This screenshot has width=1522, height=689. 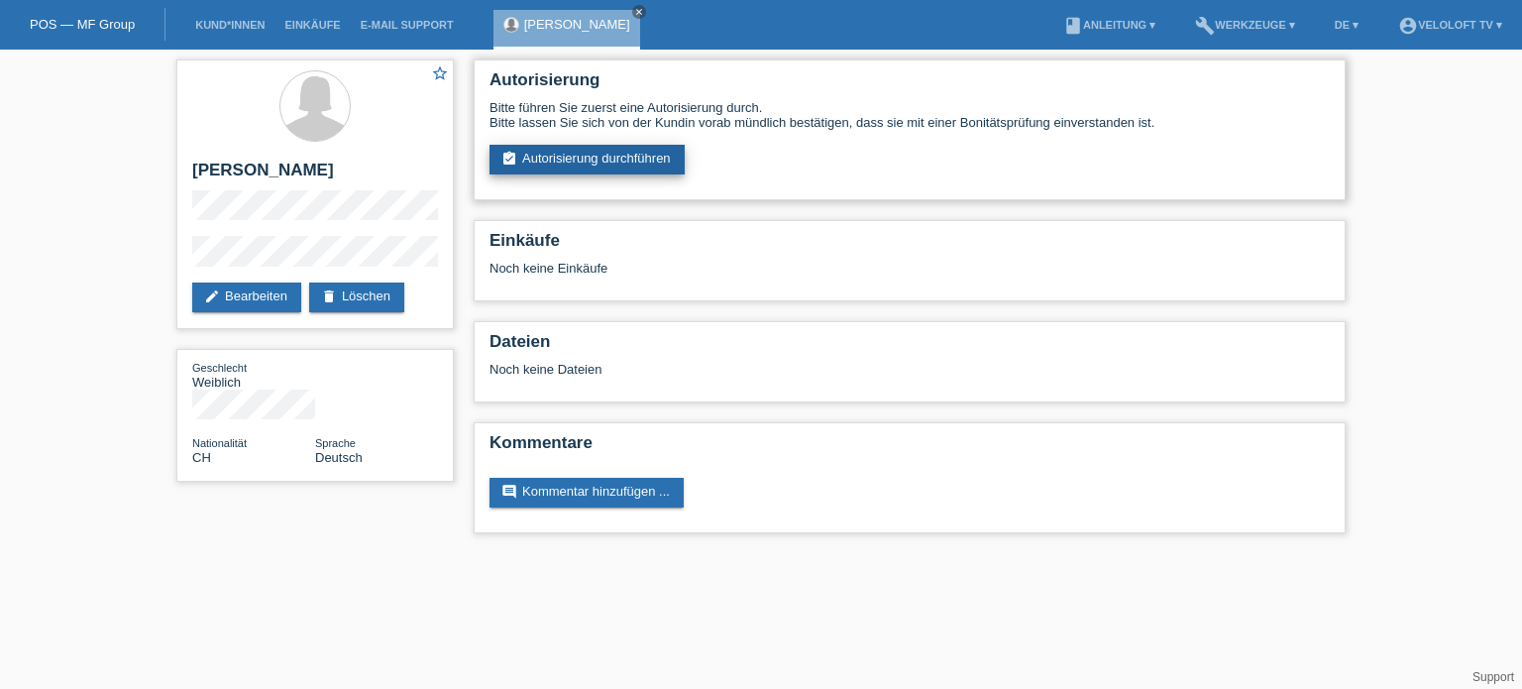 What do you see at coordinates (440, 73) in the screenshot?
I see `i: star_border` at bounding box center [440, 73].